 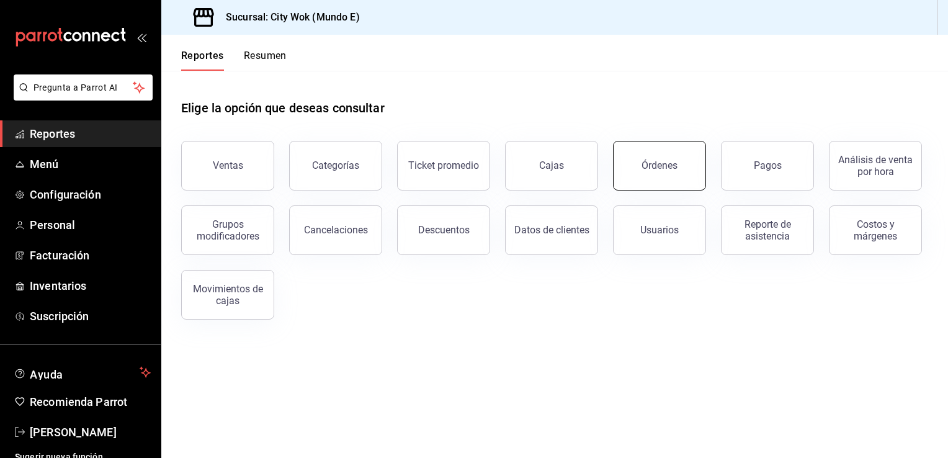 What do you see at coordinates (768, 166) in the screenshot?
I see `button: Pagos` at bounding box center [768, 166].